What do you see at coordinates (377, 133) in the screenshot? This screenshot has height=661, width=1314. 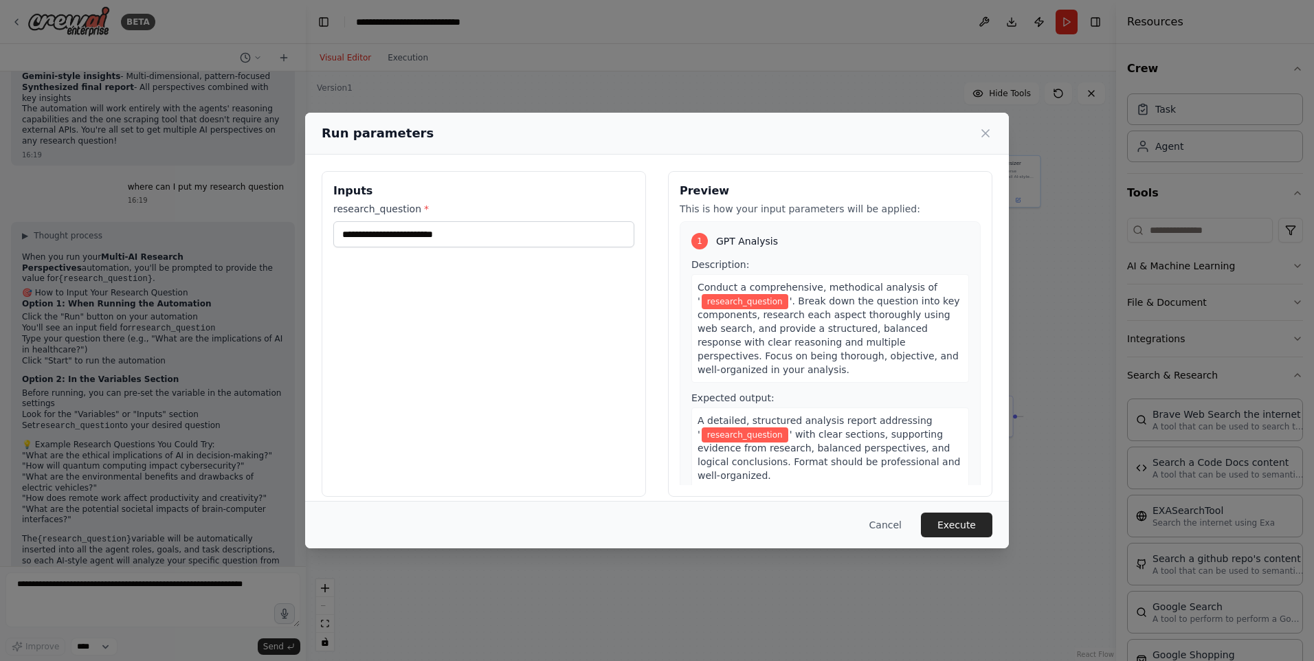 I see `h2: Run parameters` at bounding box center [377, 133].